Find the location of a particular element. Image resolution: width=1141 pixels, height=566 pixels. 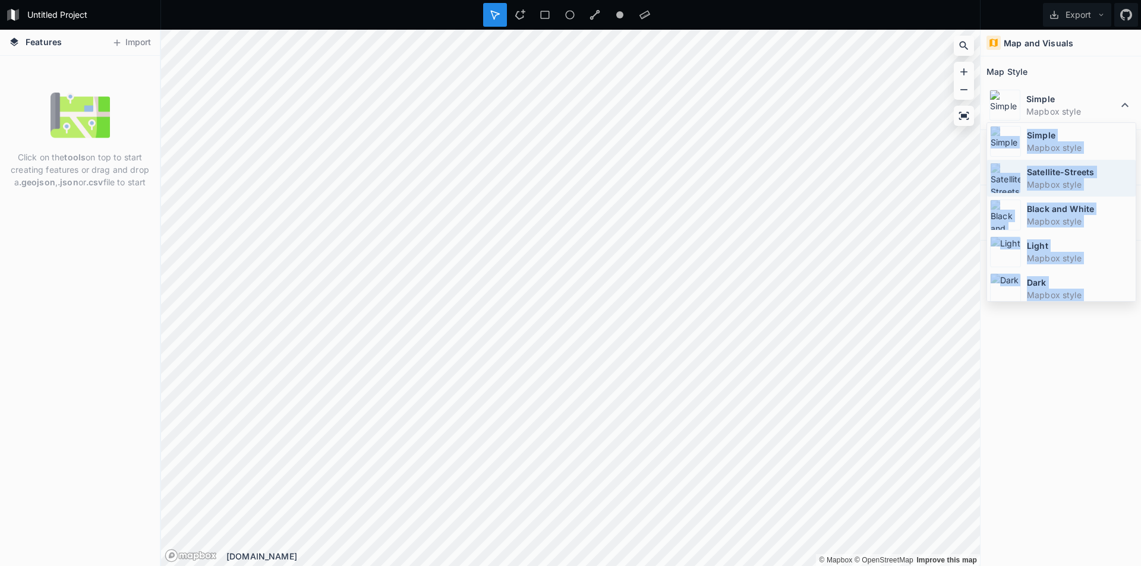

a: Mapbox logo is located at coordinates (191, 555).